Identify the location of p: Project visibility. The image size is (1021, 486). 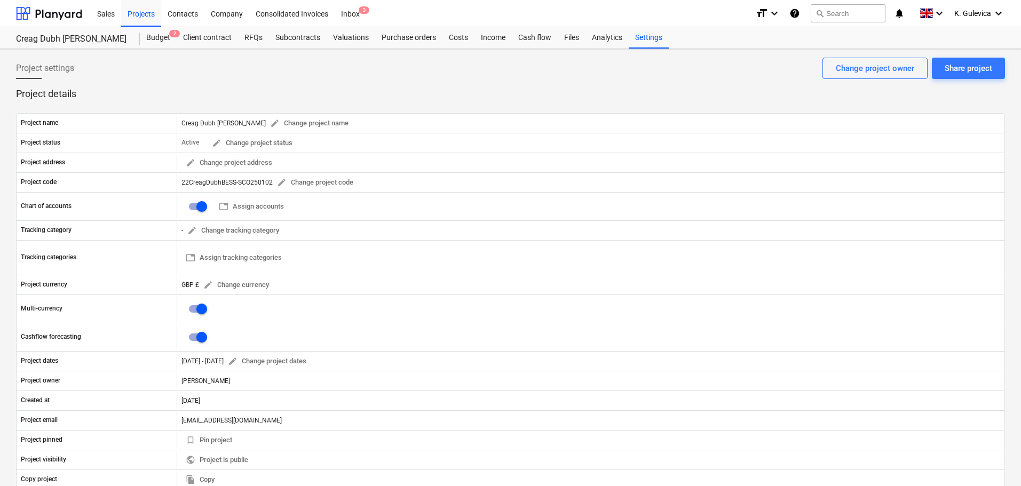
(43, 459).